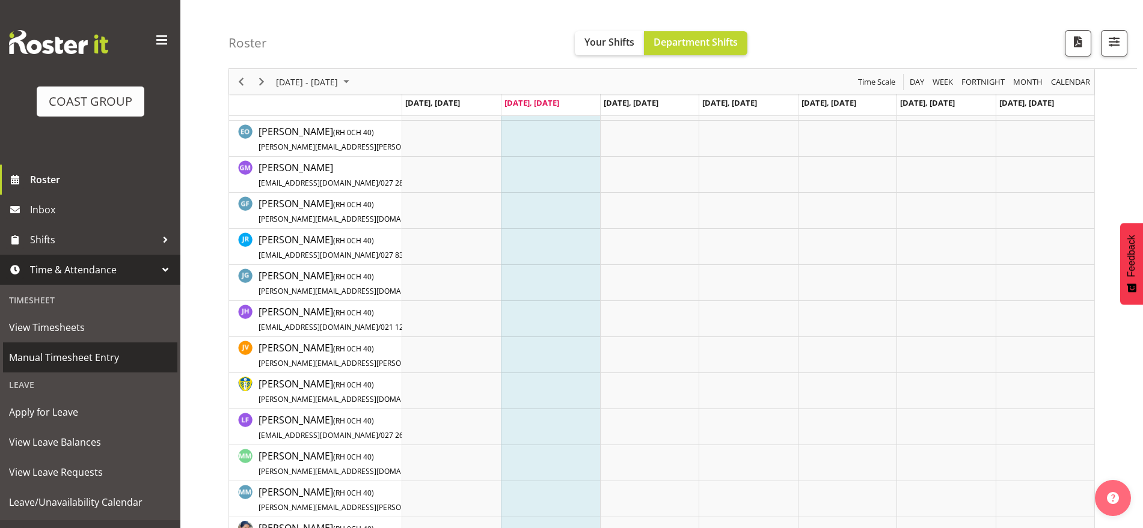 The image size is (1143, 528). Describe the element at coordinates (609, 43) in the screenshot. I see `button: Your Shifts` at that location.